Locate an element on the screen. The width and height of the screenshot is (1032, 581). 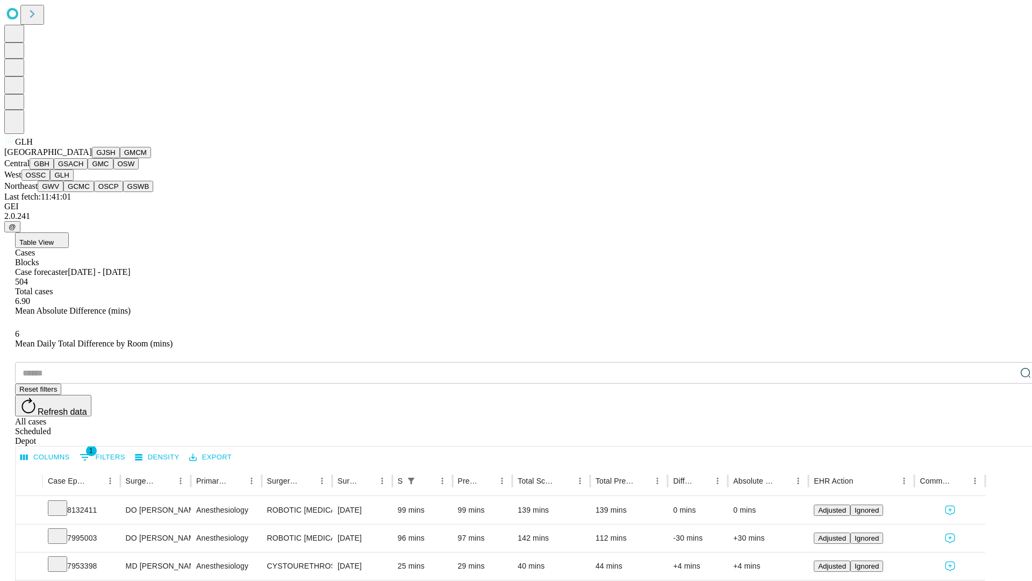
button: Table View is located at coordinates (42, 240).